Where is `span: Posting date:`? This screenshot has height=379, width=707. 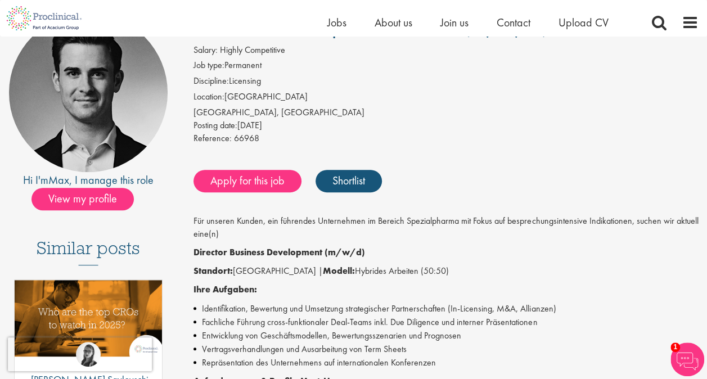 span: Posting date: is located at coordinates (215, 125).